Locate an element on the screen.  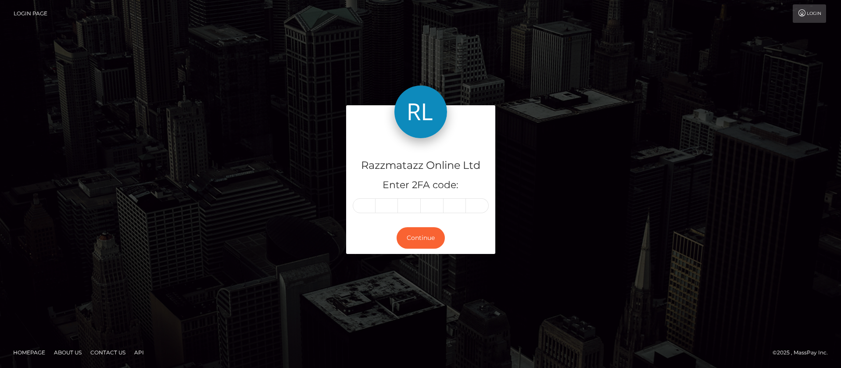
h4: Razzmatazz Online Ltd is located at coordinates (421, 165).